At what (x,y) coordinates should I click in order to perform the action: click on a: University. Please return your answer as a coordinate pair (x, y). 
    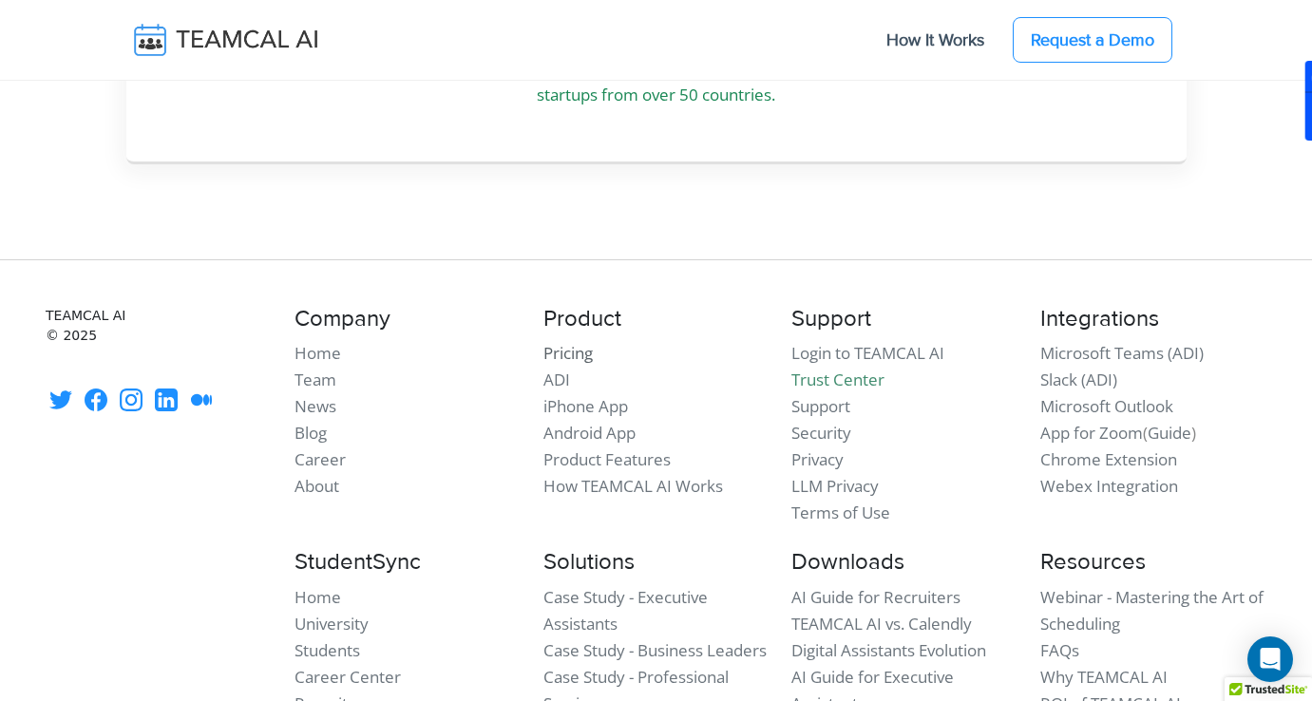
    Looking at the image, I should click on (331, 623).